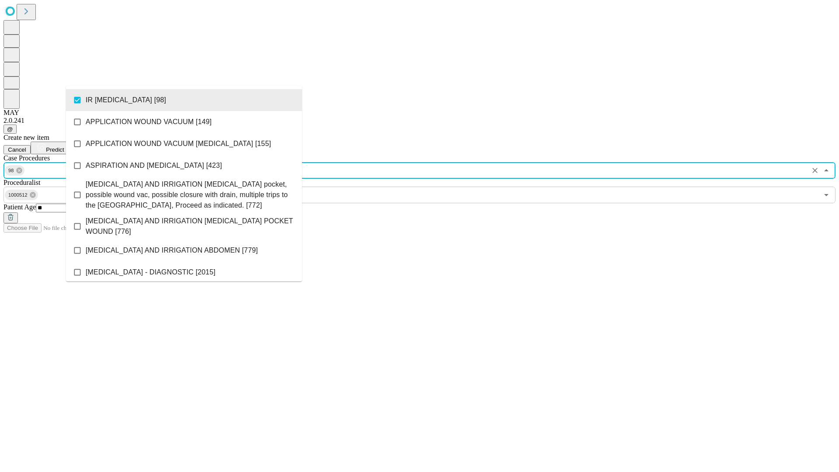 Image resolution: width=839 pixels, height=472 pixels. What do you see at coordinates (827, 195) in the screenshot?
I see `button: Open` at bounding box center [827, 195].